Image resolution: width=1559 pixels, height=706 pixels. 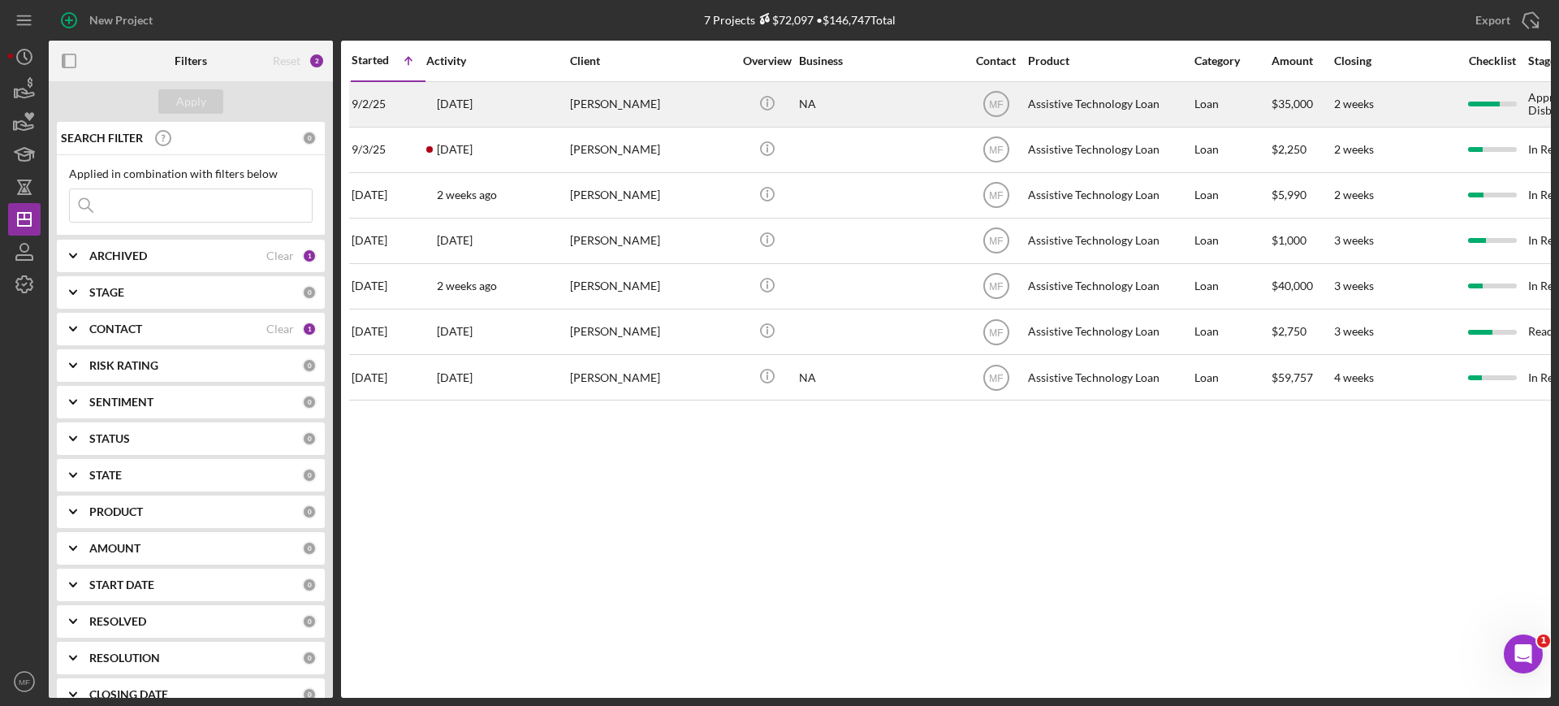 I want to click on b: CLOSING DATE, so click(x=128, y=694).